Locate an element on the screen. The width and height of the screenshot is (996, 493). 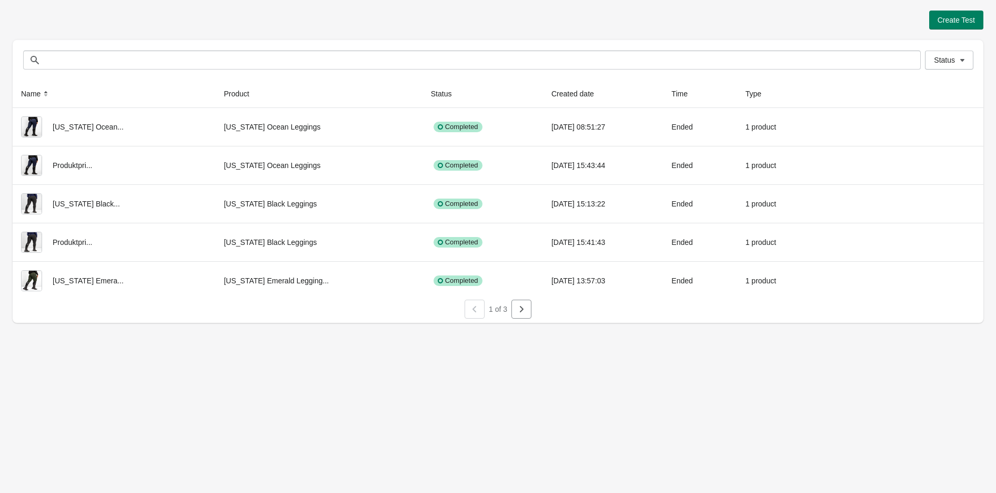
button: Time is located at coordinates (685, 94).